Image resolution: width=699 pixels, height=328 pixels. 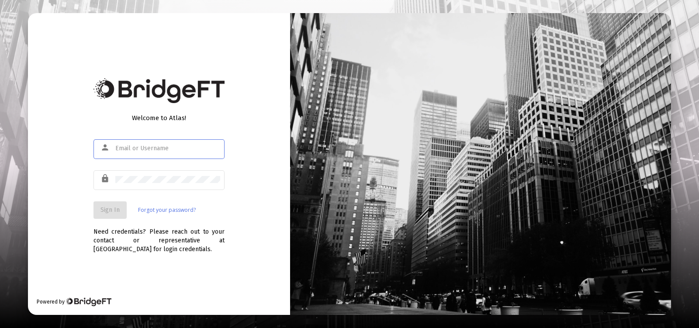 I want to click on span: Sign In, so click(x=110, y=210).